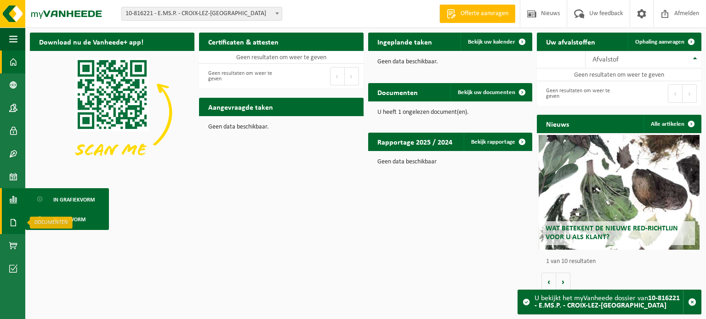 The width and height of the screenshot is (706, 319). Describe the element at coordinates (202, 14) in the screenshot. I see `span: 10-816221 - E.MS.P. - CROIX-LEZ-ROUVEROY` at that location.